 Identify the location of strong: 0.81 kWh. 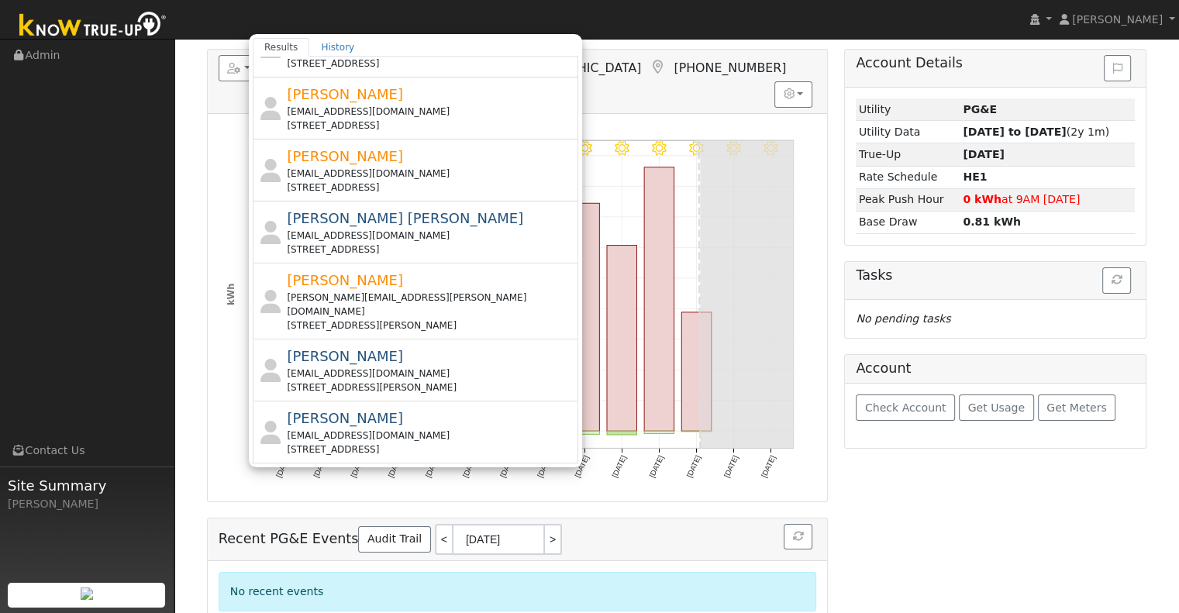
(992, 222).